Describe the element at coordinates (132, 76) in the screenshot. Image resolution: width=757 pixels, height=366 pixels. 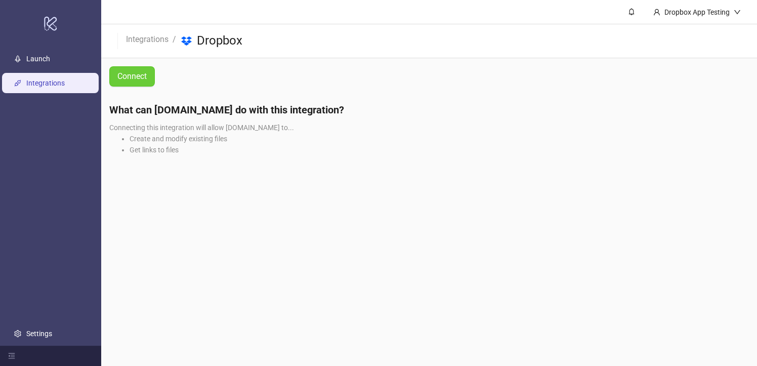
I see `a: Connect` at that location.